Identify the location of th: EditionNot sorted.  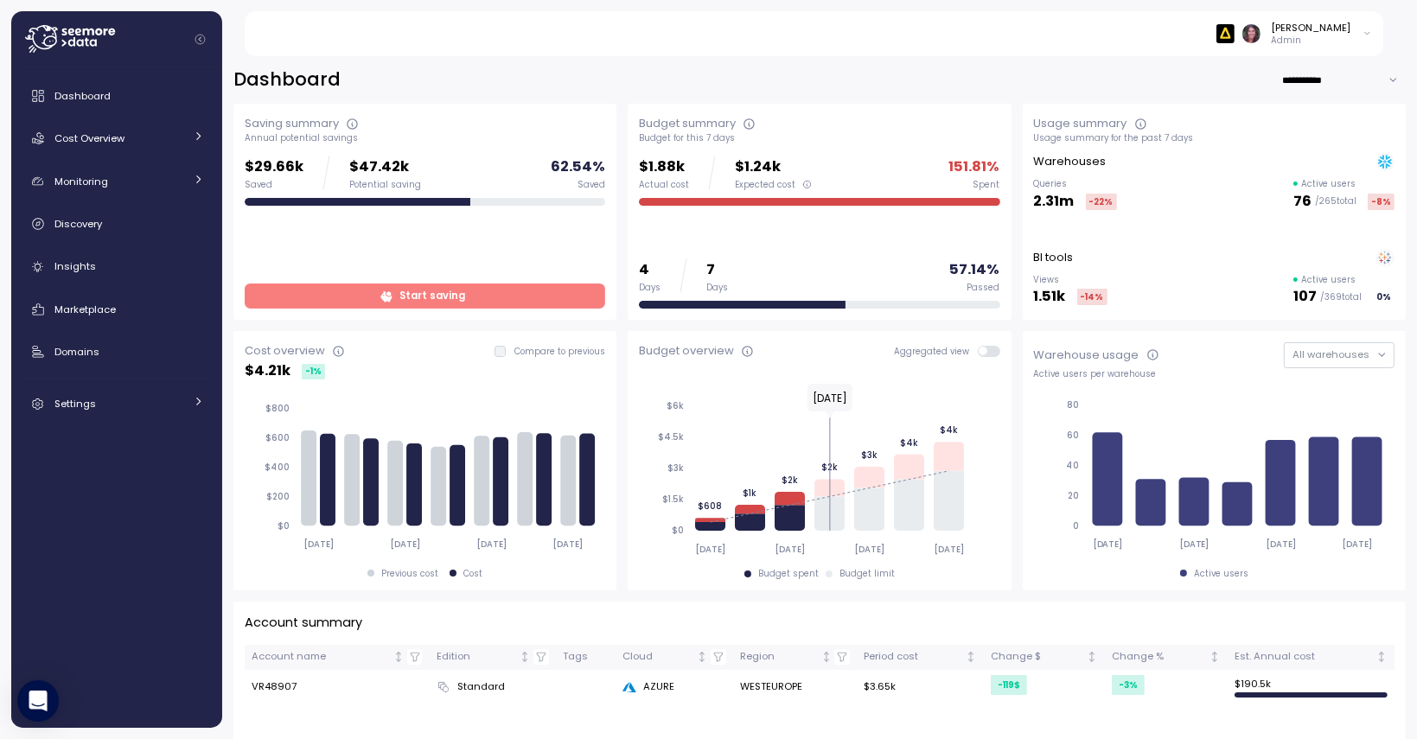
(493, 657).